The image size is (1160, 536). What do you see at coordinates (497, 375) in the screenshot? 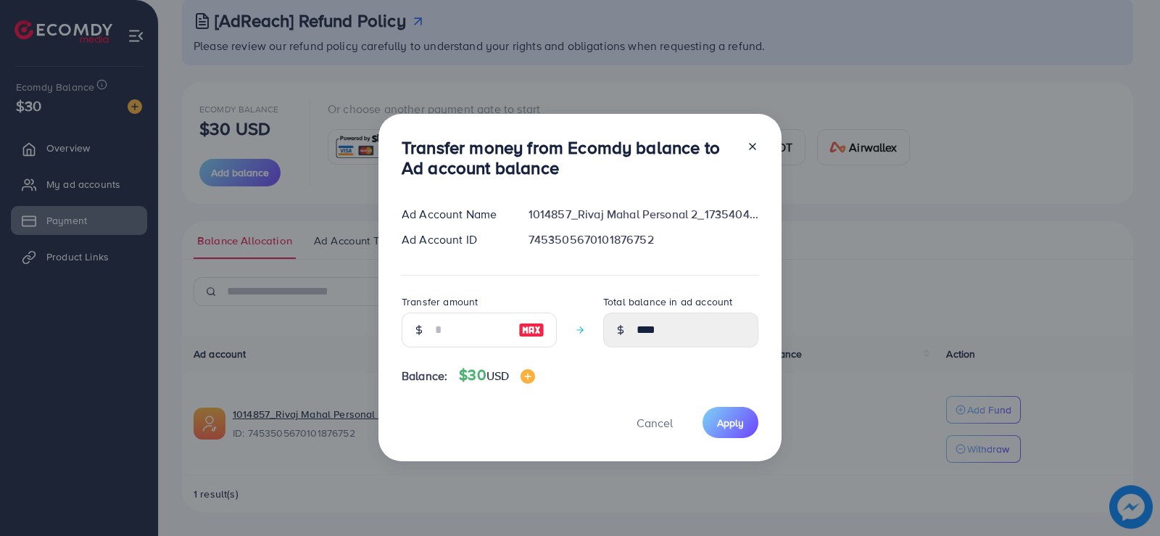
I see `h4: $30` at bounding box center [497, 375].